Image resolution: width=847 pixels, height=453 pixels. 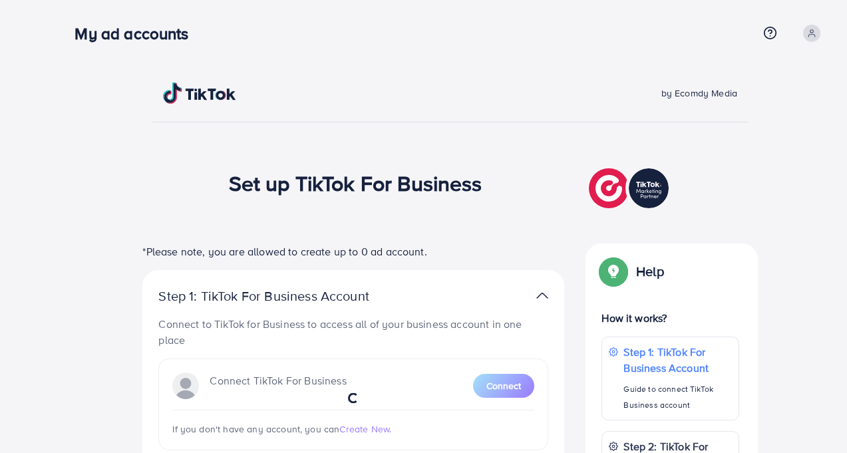 What do you see at coordinates (200, 93) in the screenshot?
I see `img: TikTok` at bounding box center [200, 93].